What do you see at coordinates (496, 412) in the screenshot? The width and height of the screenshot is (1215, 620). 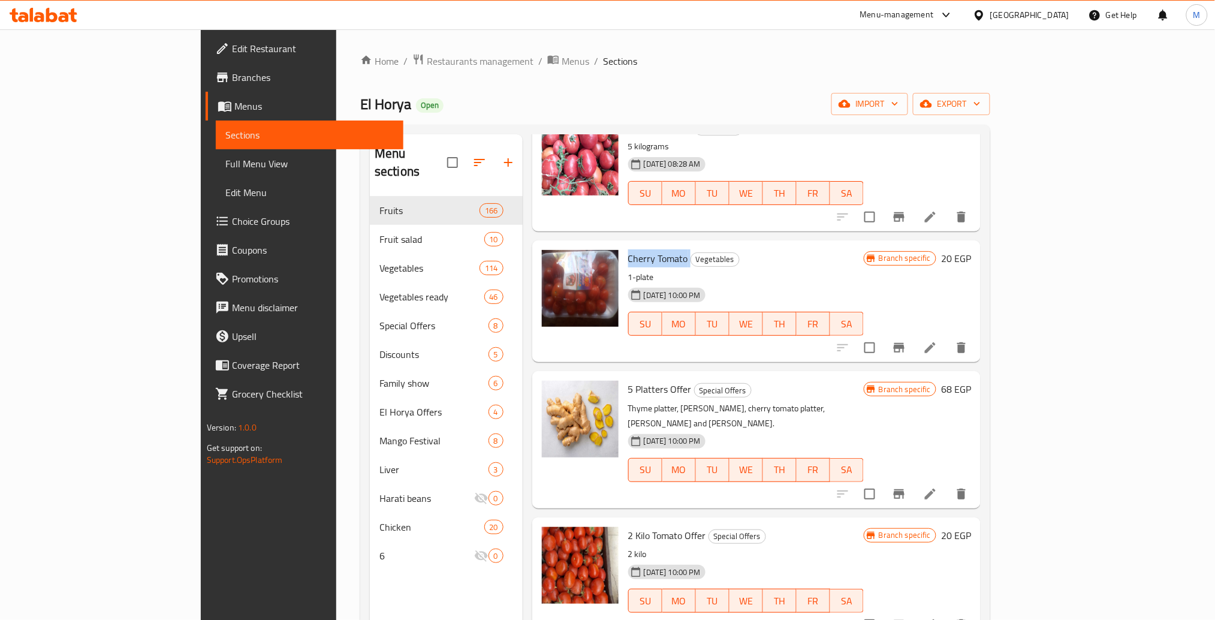 I see `span: 4` at bounding box center [496, 412].